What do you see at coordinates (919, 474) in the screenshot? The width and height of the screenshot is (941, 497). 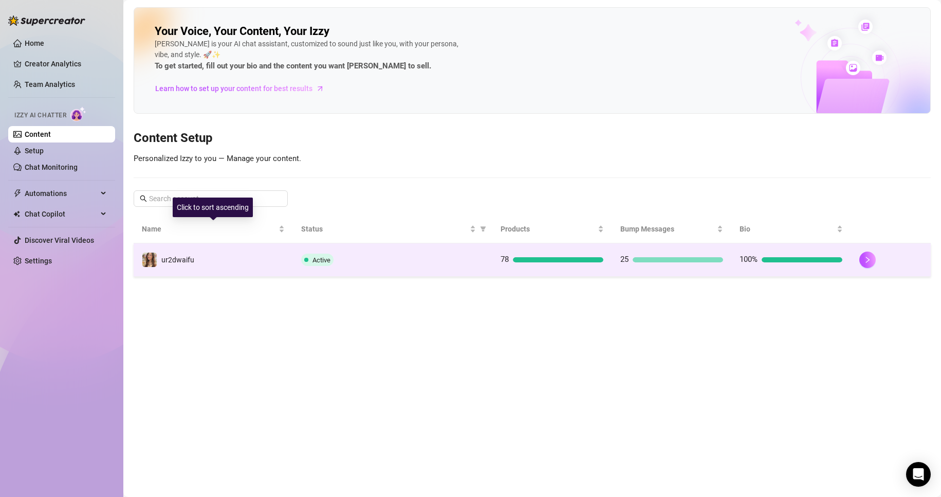 I see `div: Open Intercom Messenger` at bounding box center [919, 474].